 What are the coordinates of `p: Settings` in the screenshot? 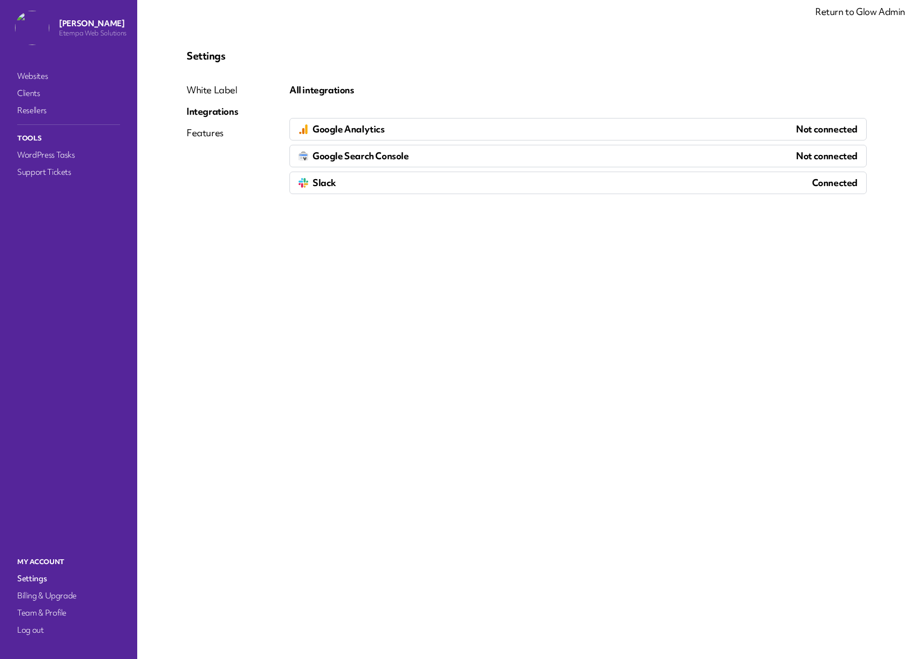 It's located at (526, 56).